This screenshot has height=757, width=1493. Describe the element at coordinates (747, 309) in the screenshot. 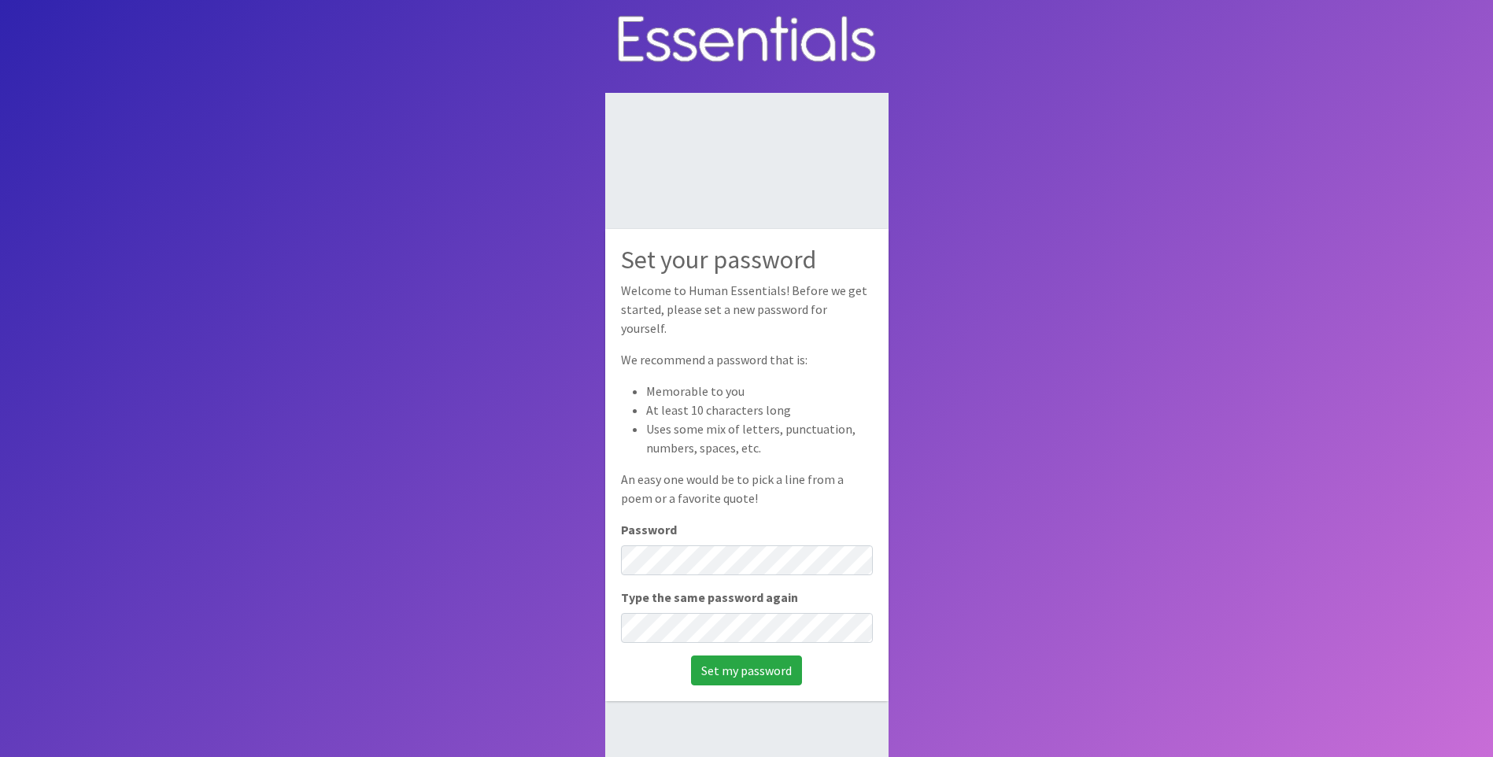

I see `p: Welcome to Human Essentials! Before we get started, please set a new password for yourself.` at that location.